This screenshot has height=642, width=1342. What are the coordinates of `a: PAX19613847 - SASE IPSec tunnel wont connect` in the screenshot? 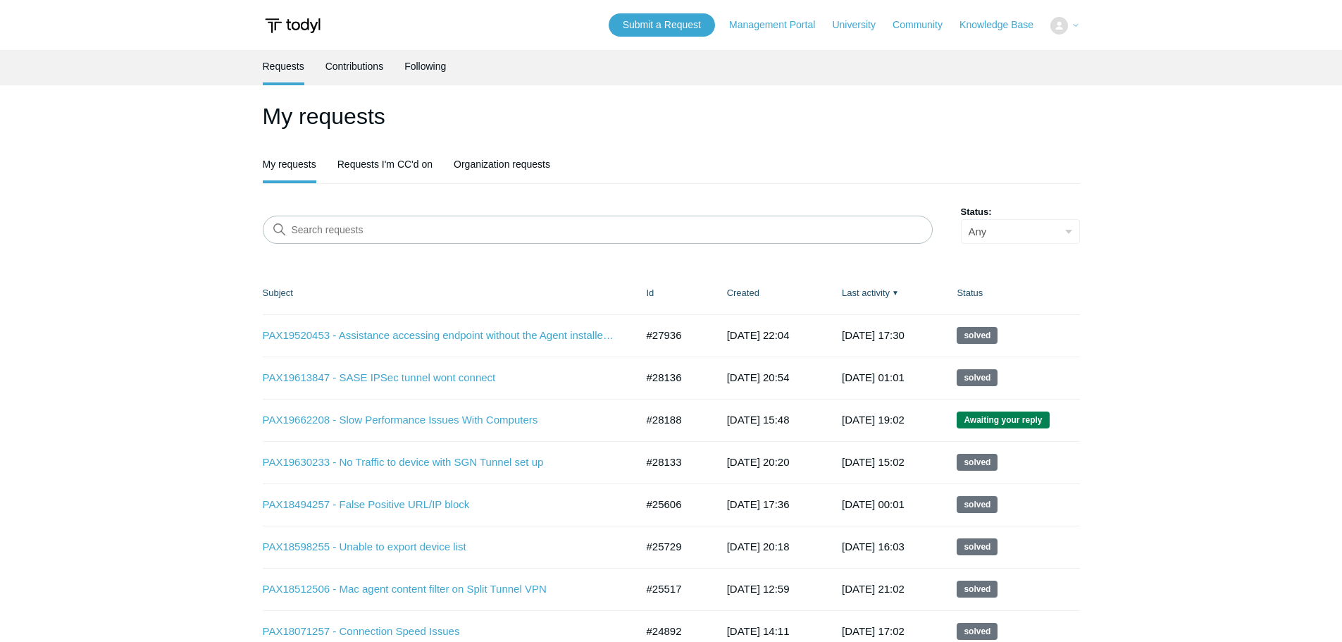 It's located at (439, 378).